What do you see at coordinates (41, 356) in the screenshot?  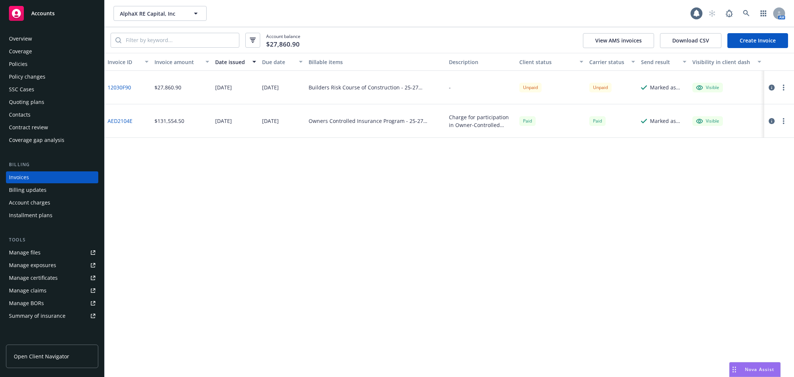 I see `span: Open Client Navigator` at bounding box center [41, 356].